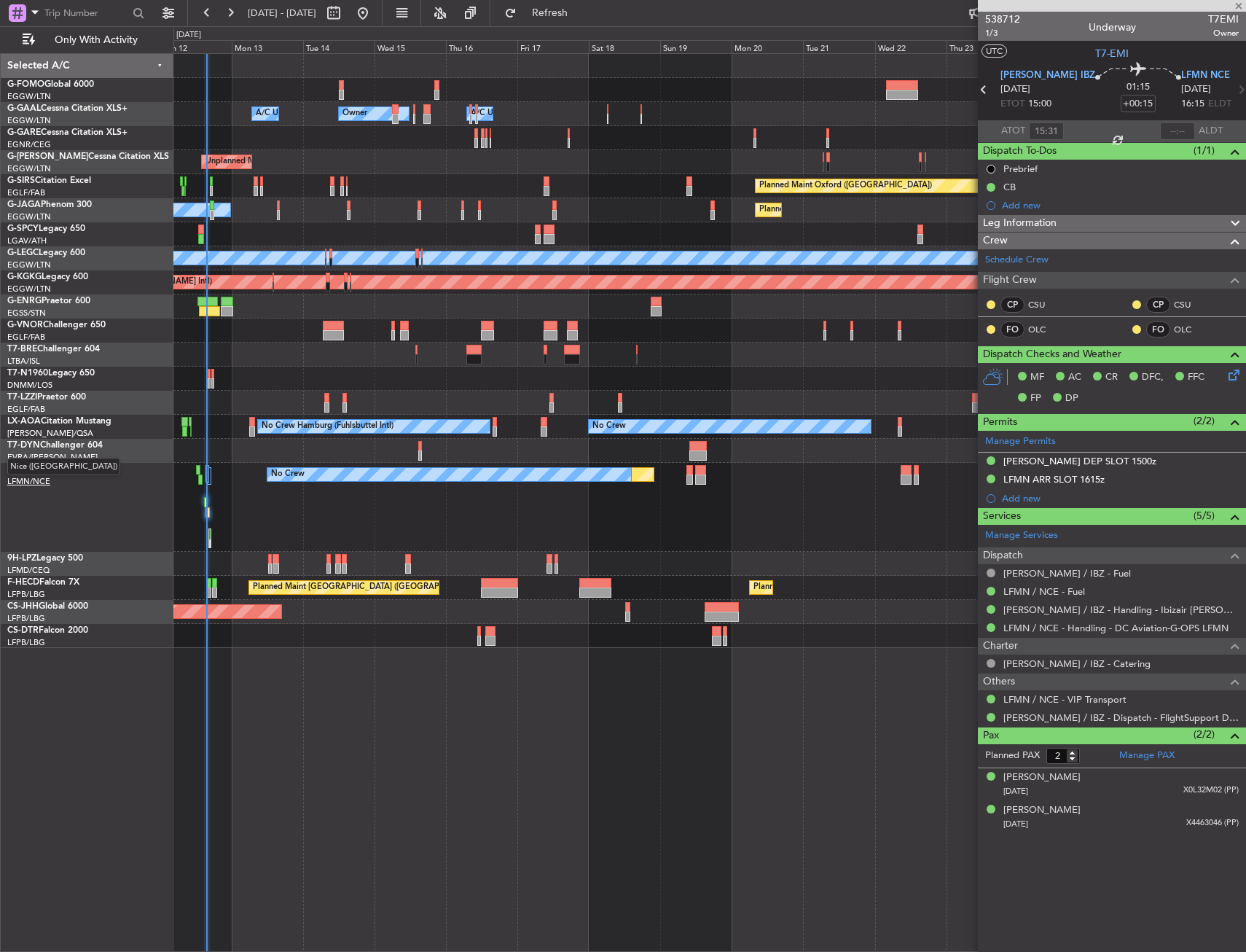 This screenshot has width=1246, height=952. What do you see at coordinates (47, 397) in the screenshot?
I see `a: T7-LZZIPraetor 600` at bounding box center [47, 397].